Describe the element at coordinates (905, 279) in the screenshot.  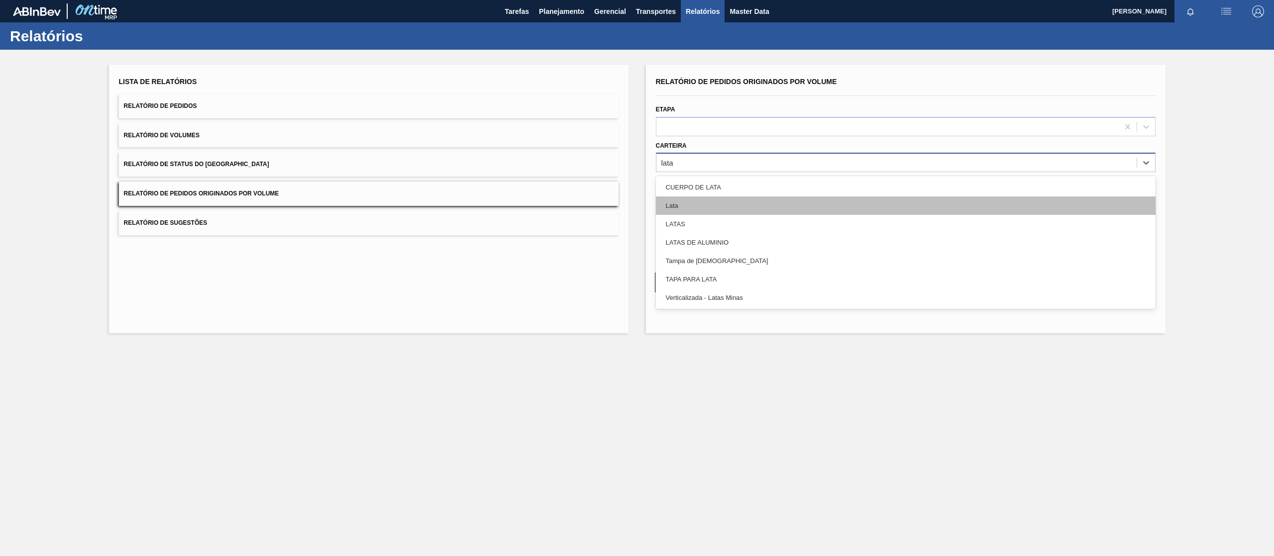
I see `div: TAPA PARA LATA` at that location.